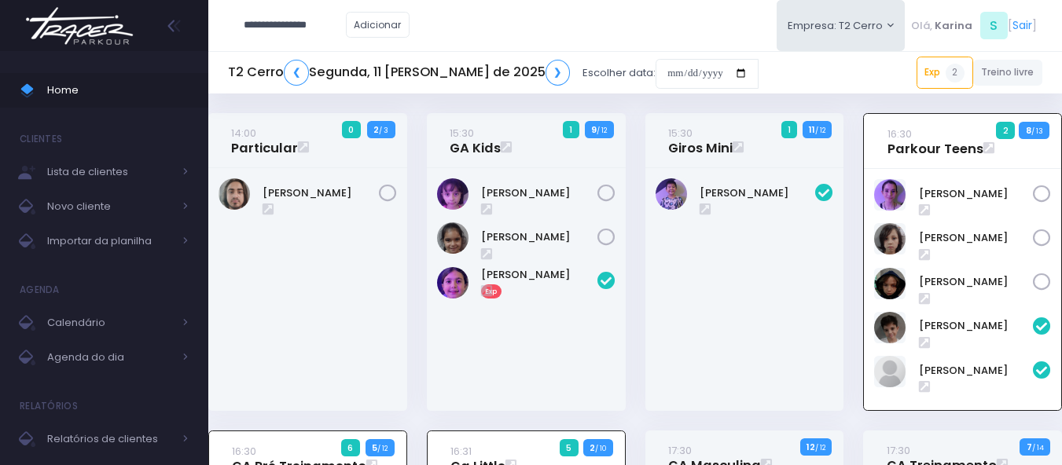  Describe the element at coordinates (41, 139) in the screenshot. I see `h4: Clientes` at that location.